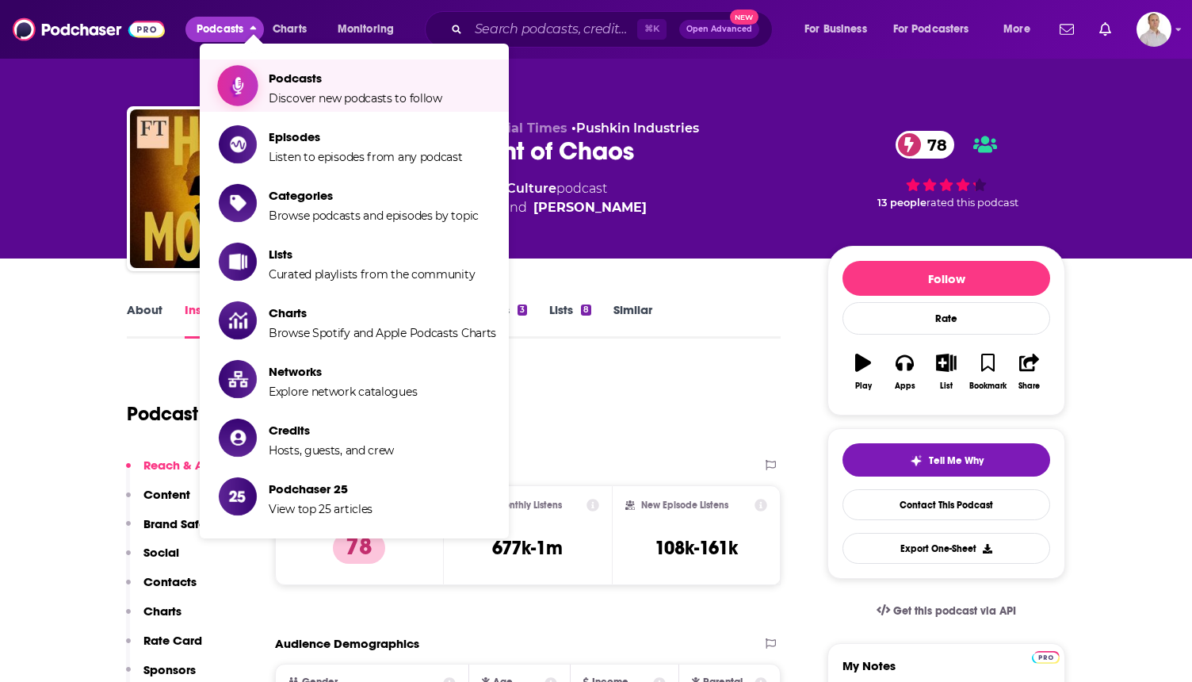 This screenshot has height=682, width=1192. What do you see at coordinates (164, 647) in the screenshot?
I see `button: Rate Card` at bounding box center [164, 647].